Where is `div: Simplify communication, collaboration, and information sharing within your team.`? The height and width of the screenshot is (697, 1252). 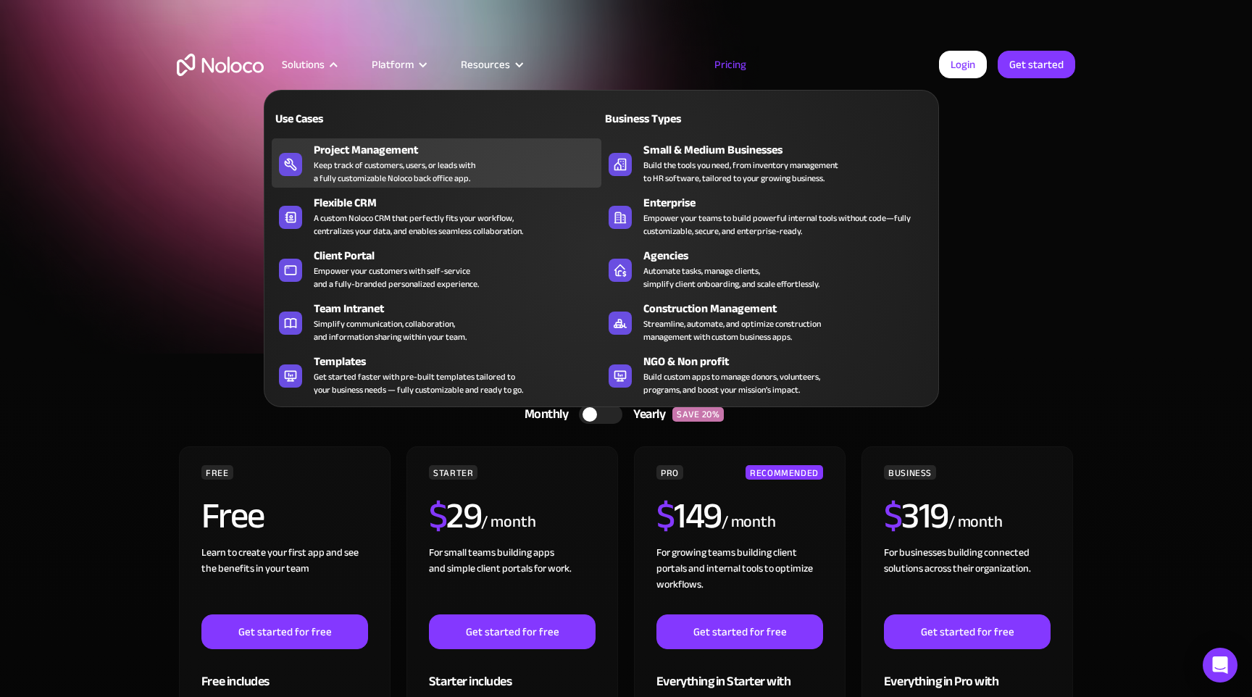
div: Simplify communication, collaboration, and information sharing within your team. is located at coordinates (390, 330).